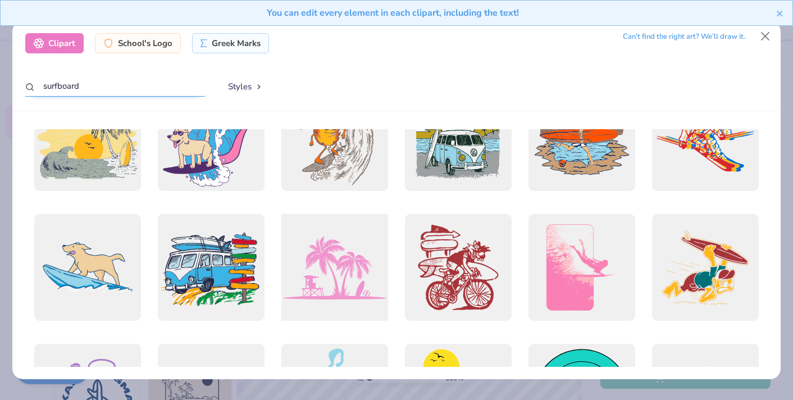 This screenshot has width=793, height=400. I want to click on div: Can’t find the right art? We’ll draw it., so click(684, 36).